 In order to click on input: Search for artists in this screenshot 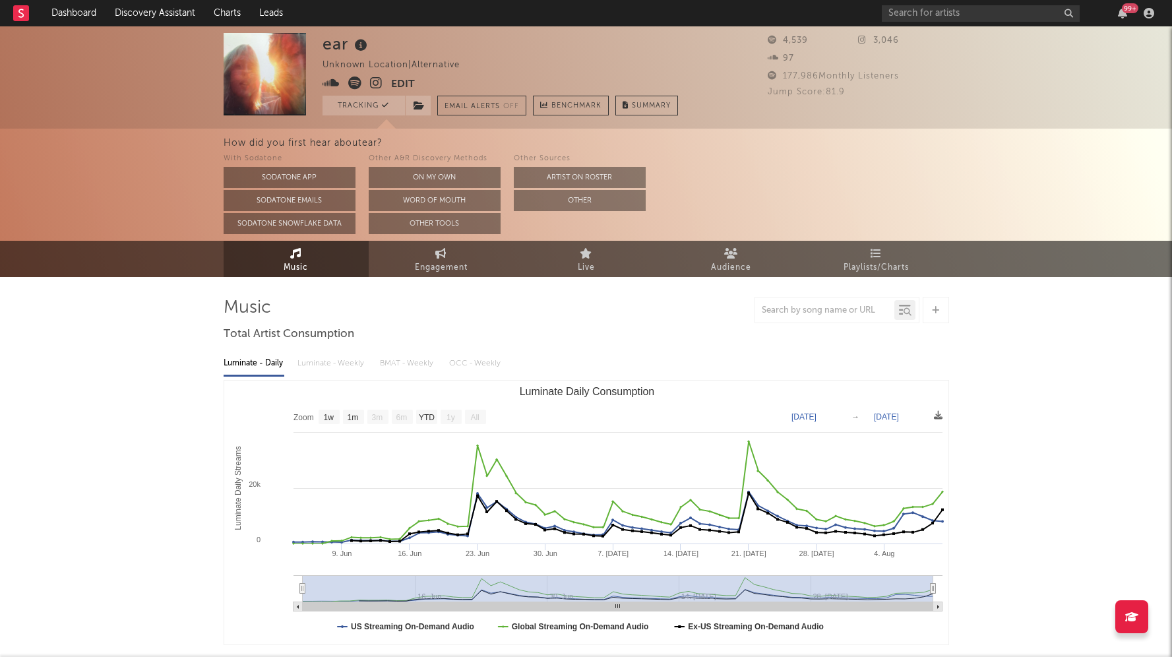, I will do `click(981, 13)`.